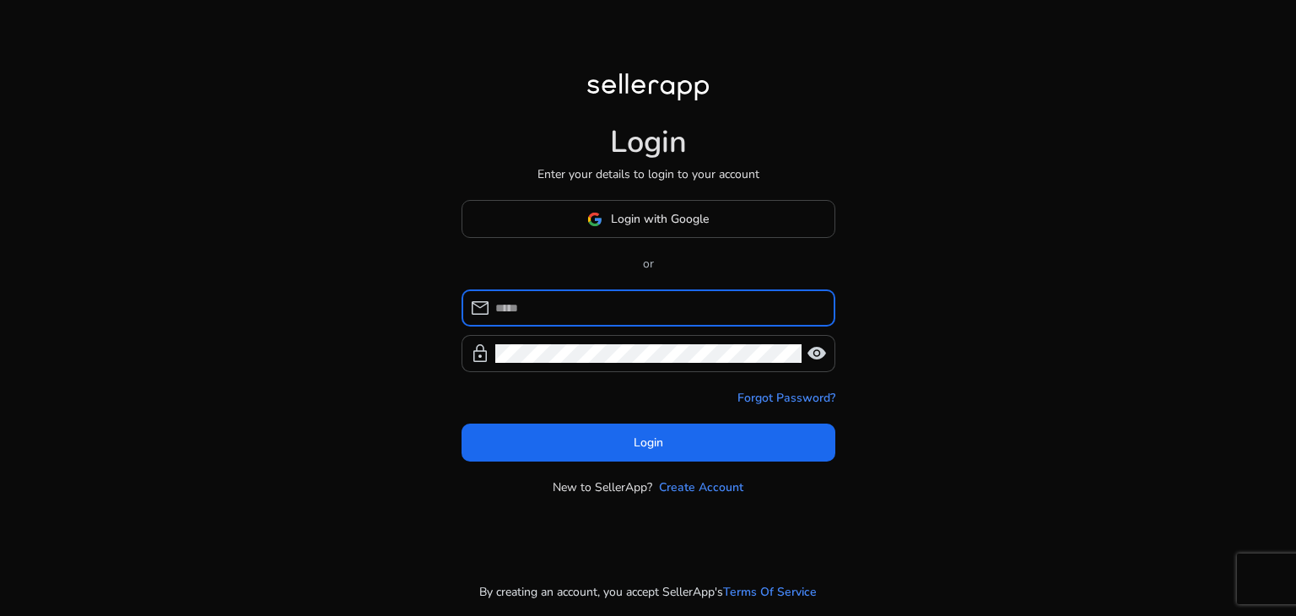 This screenshot has width=1296, height=616. Describe the element at coordinates (648, 218) in the screenshot. I see `button: Login with Google` at that location.